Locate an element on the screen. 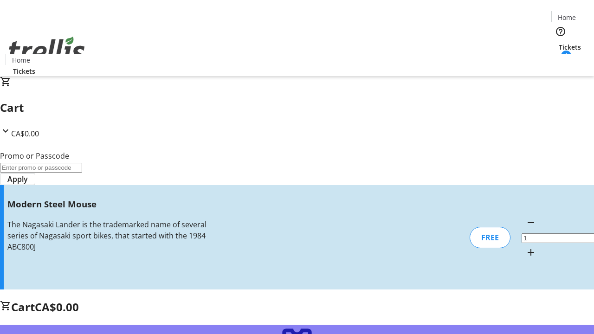  button: Cart is located at coordinates (561, 61).